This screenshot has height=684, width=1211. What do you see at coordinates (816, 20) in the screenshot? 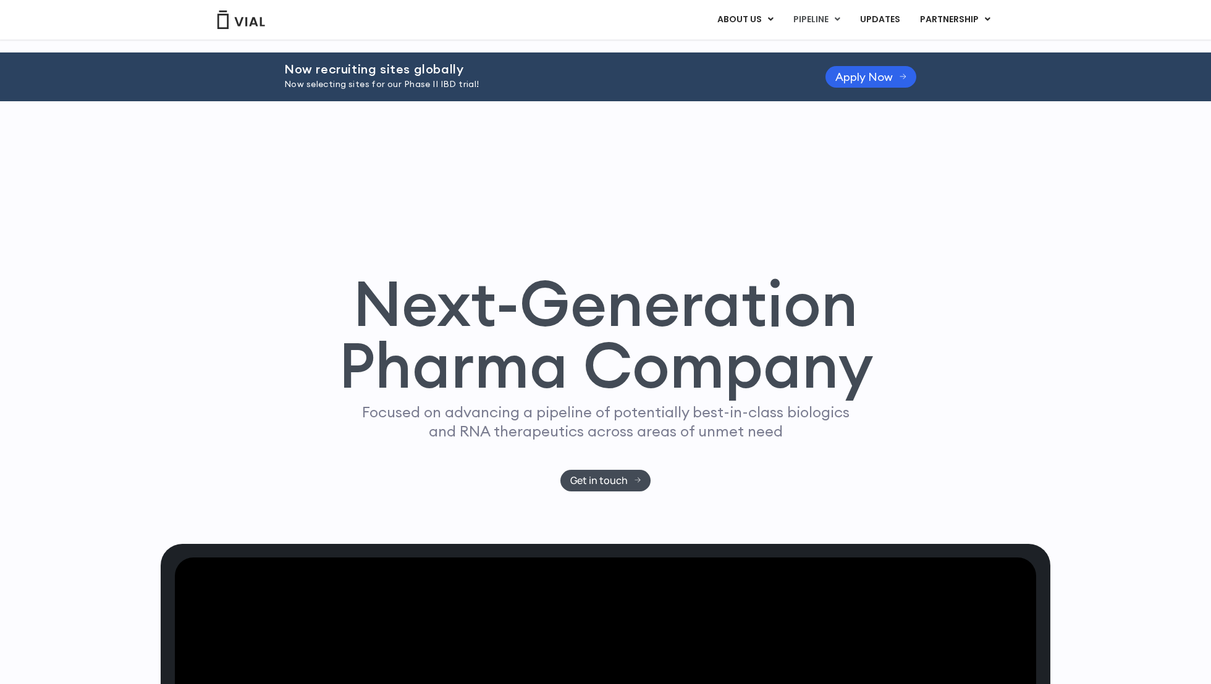
I see `a: PIPELINEMenu Toggle` at bounding box center [816, 20].